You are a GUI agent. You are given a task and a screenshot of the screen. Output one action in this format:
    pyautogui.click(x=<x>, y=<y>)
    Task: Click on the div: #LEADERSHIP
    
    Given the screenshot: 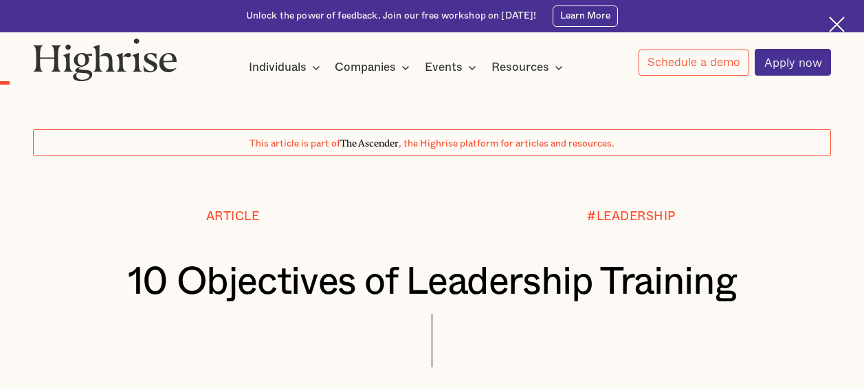 What is the action you would take?
    pyautogui.click(x=631, y=216)
    